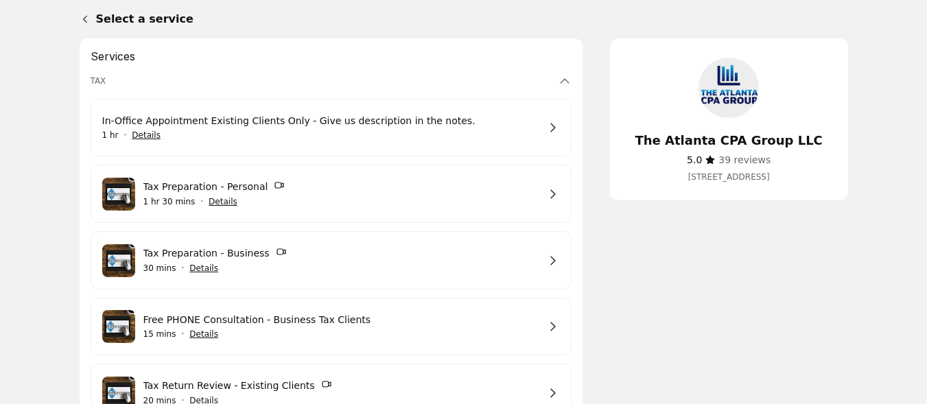  Describe the element at coordinates (694, 160) in the screenshot. I see `span: 5.0 stars out of 5` at that location.